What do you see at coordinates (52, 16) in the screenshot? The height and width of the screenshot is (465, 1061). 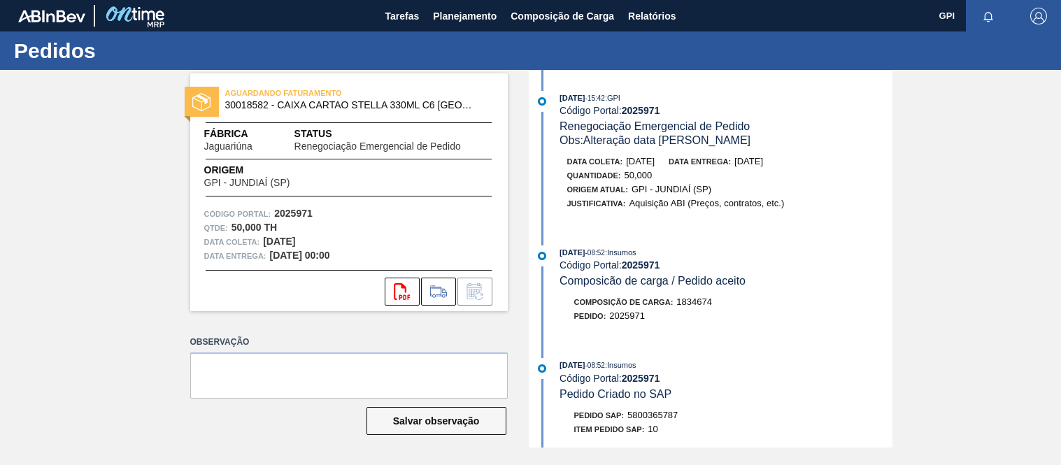 I see `img: TNhmsLtSVTkK8tSr43FrP2fwEKptu5GPRR3wAAAABJRU5ErkJggg==` at bounding box center [52, 16].